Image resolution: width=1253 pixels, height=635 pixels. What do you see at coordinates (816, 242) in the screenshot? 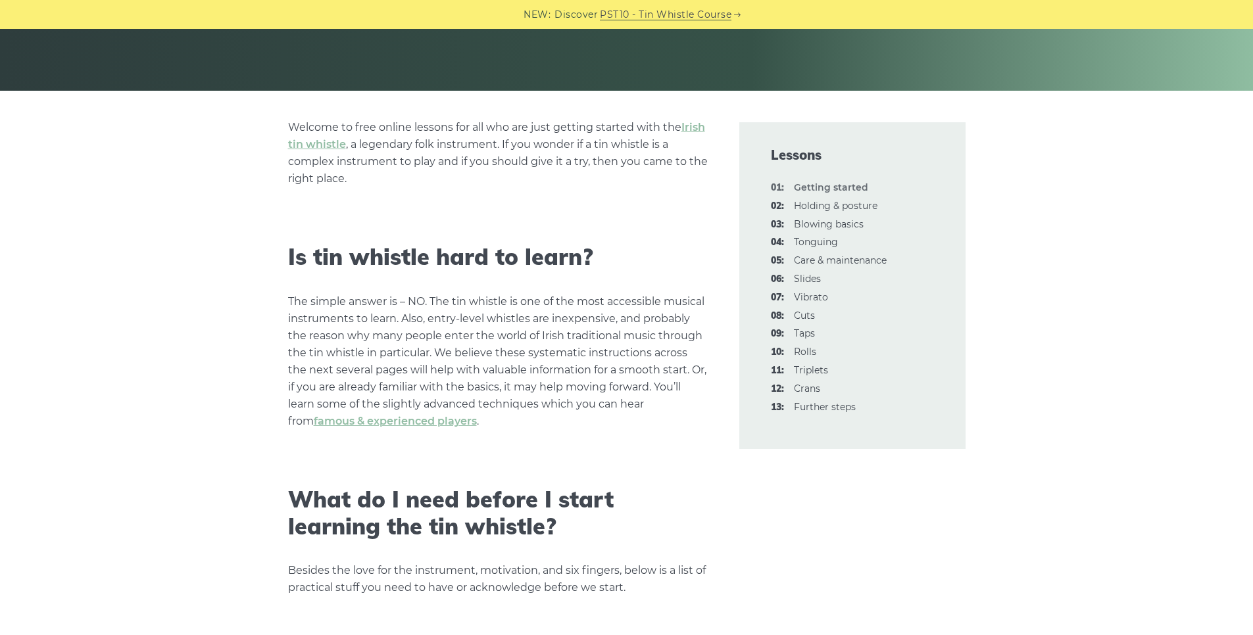
I see `a: 04:Tonguing` at bounding box center [816, 242].